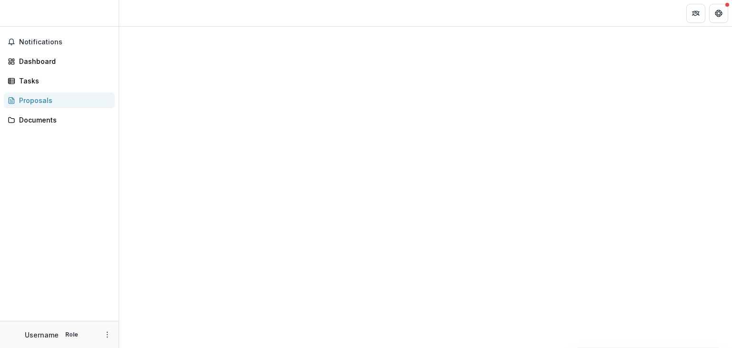 The width and height of the screenshot is (732, 348). What do you see at coordinates (63, 80) in the screenshot?
I see `div: Tasks` at bounding box center [63, 80].